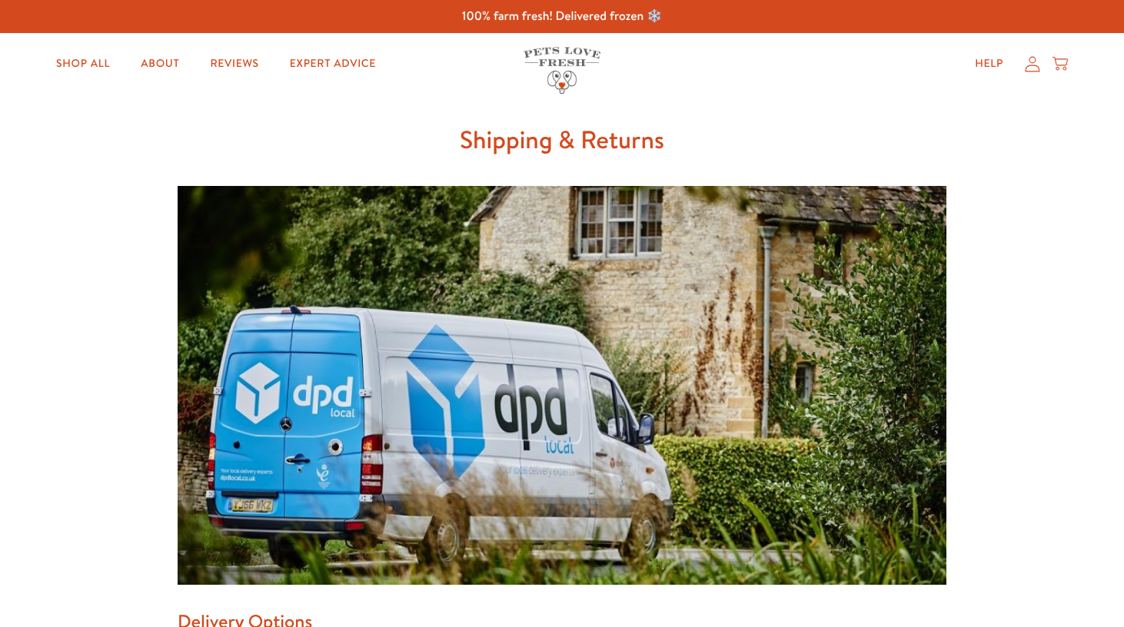  Describe the element at coordinates (988, 64) in the screenshot. I see `a: Help` at that location.